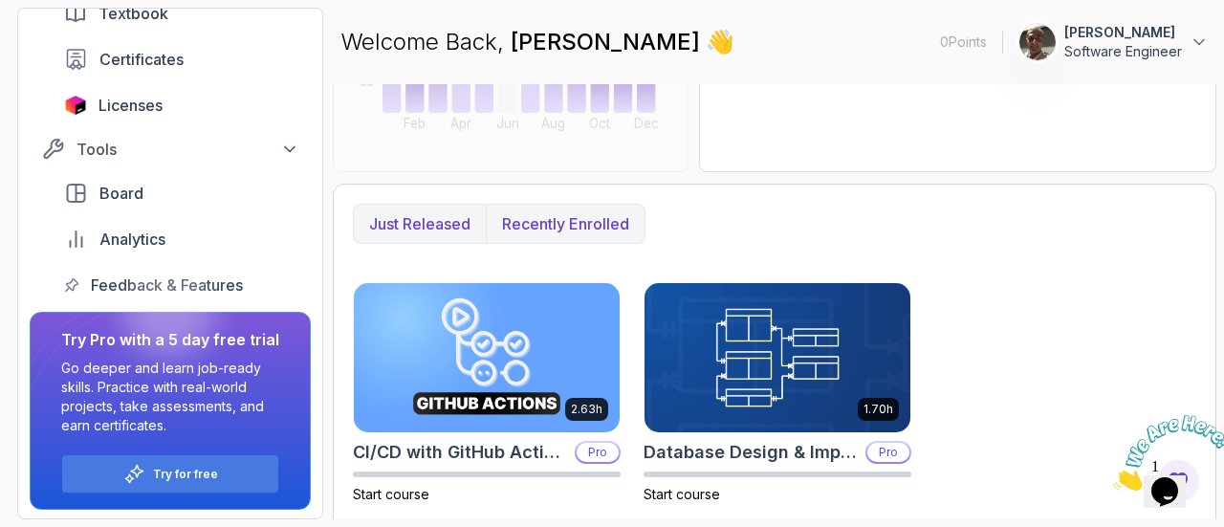  I want to click on img: Chat attention grabber, so click(67, 45).